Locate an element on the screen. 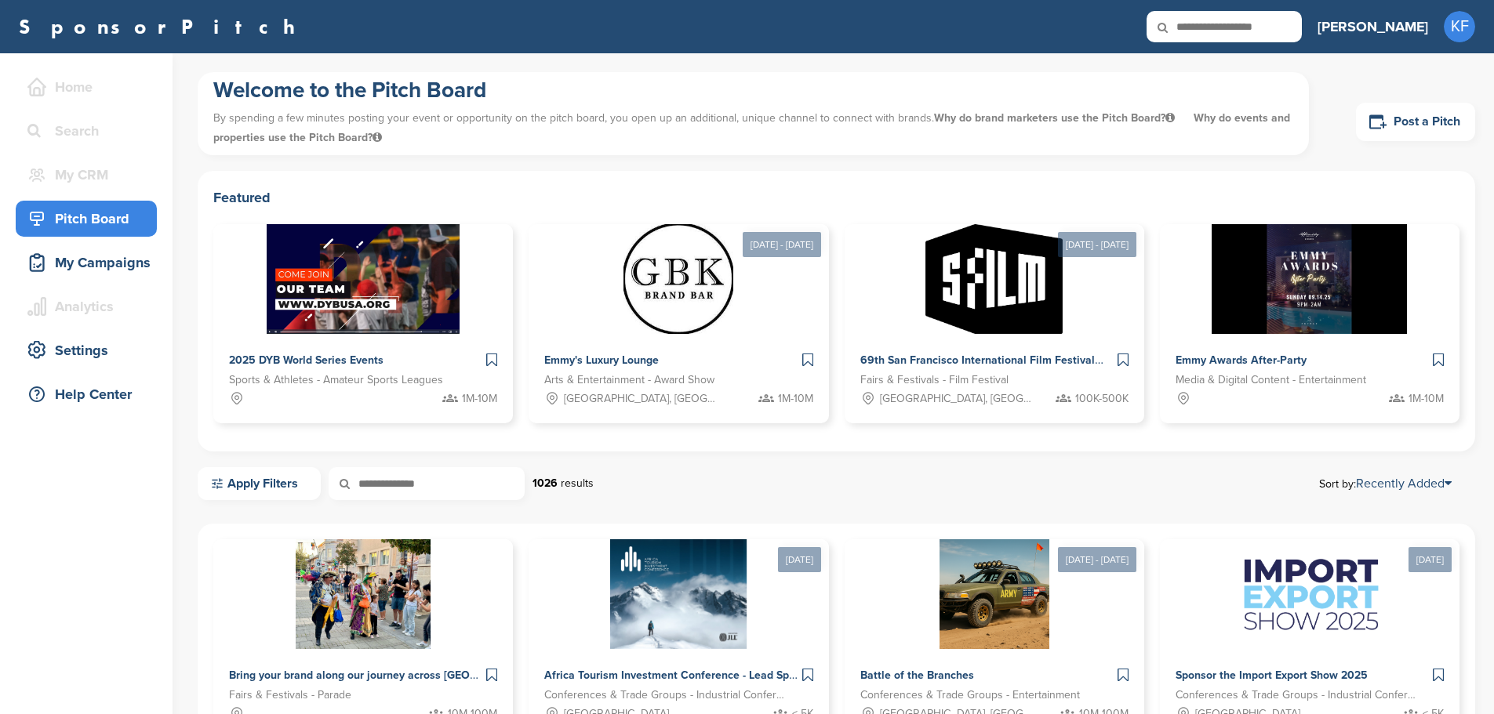  a: Post a Pitch is located at coordinates (1415, 122).